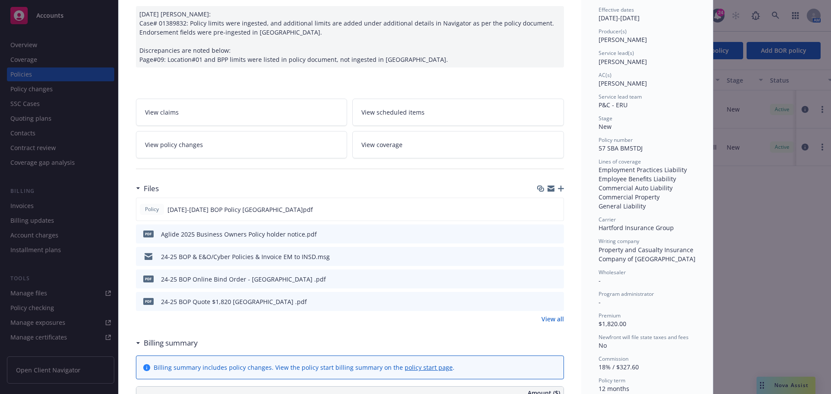 The width and height of the screenshot is (831, 394). I want to click on span: Policy, so click(152, 209).